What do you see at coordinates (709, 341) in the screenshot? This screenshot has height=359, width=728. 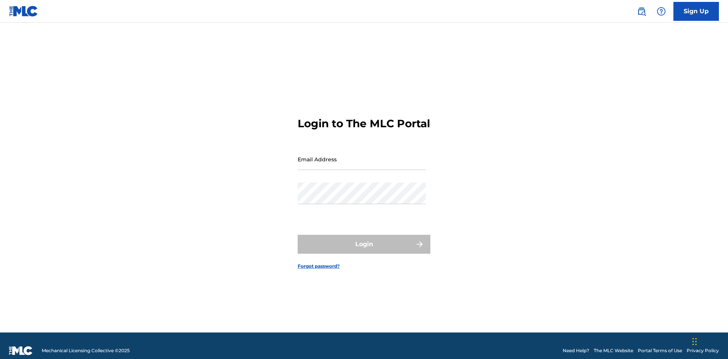 I see `div: Chat Widget` at bounding box center [709, 341].